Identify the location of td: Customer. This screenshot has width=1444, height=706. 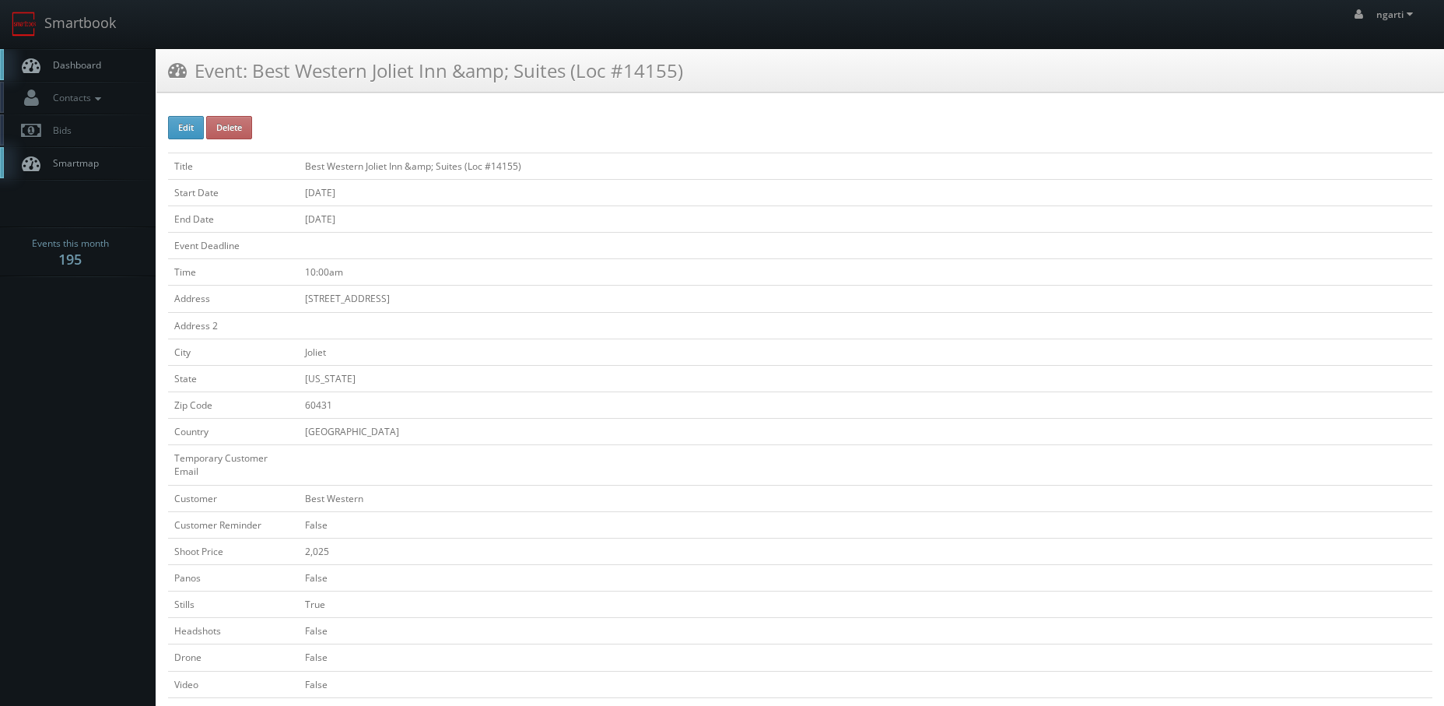
(233, 498).